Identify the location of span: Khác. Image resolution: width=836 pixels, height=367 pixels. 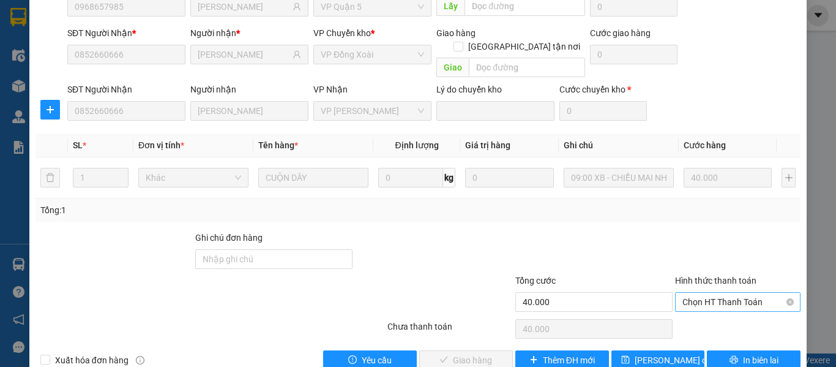
(193, 178).